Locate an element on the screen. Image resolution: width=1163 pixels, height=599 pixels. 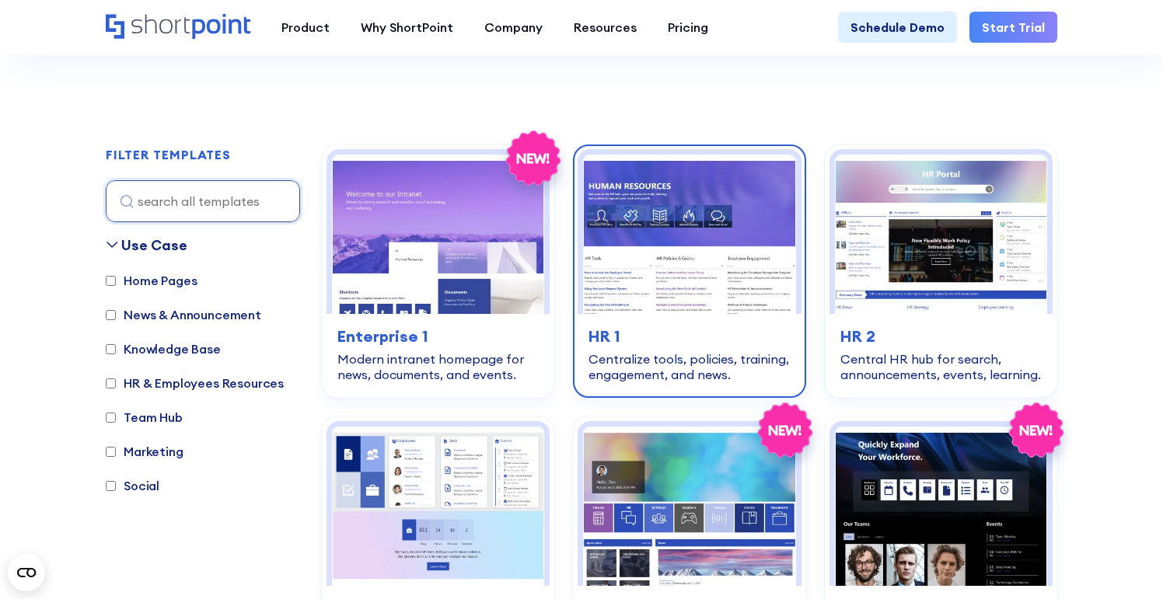
button: Open CMP widget is located at coordinates (26, 573).